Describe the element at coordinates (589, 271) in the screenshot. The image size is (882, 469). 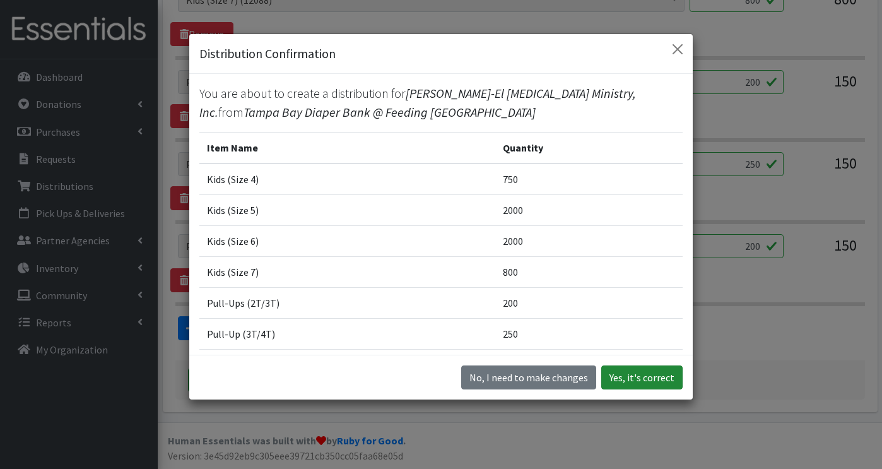
I see `td: 800` at that location.